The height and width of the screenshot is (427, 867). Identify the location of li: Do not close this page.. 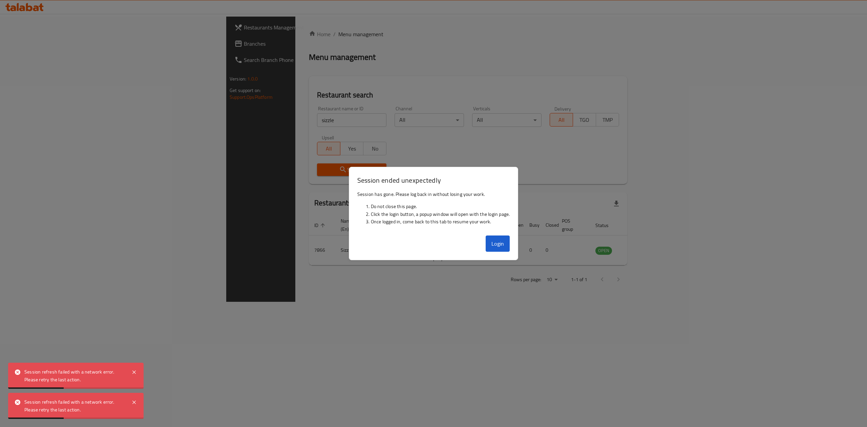
(440, 207).